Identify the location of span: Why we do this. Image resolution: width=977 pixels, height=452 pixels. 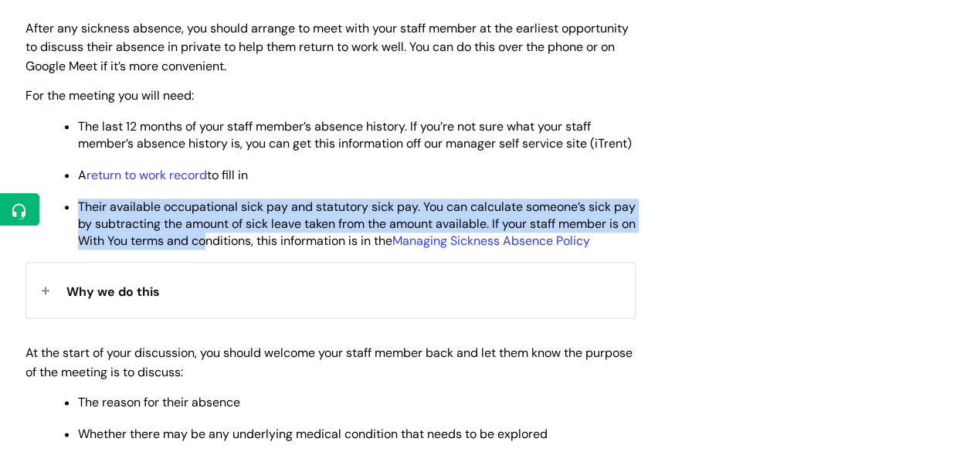
(113, 291).